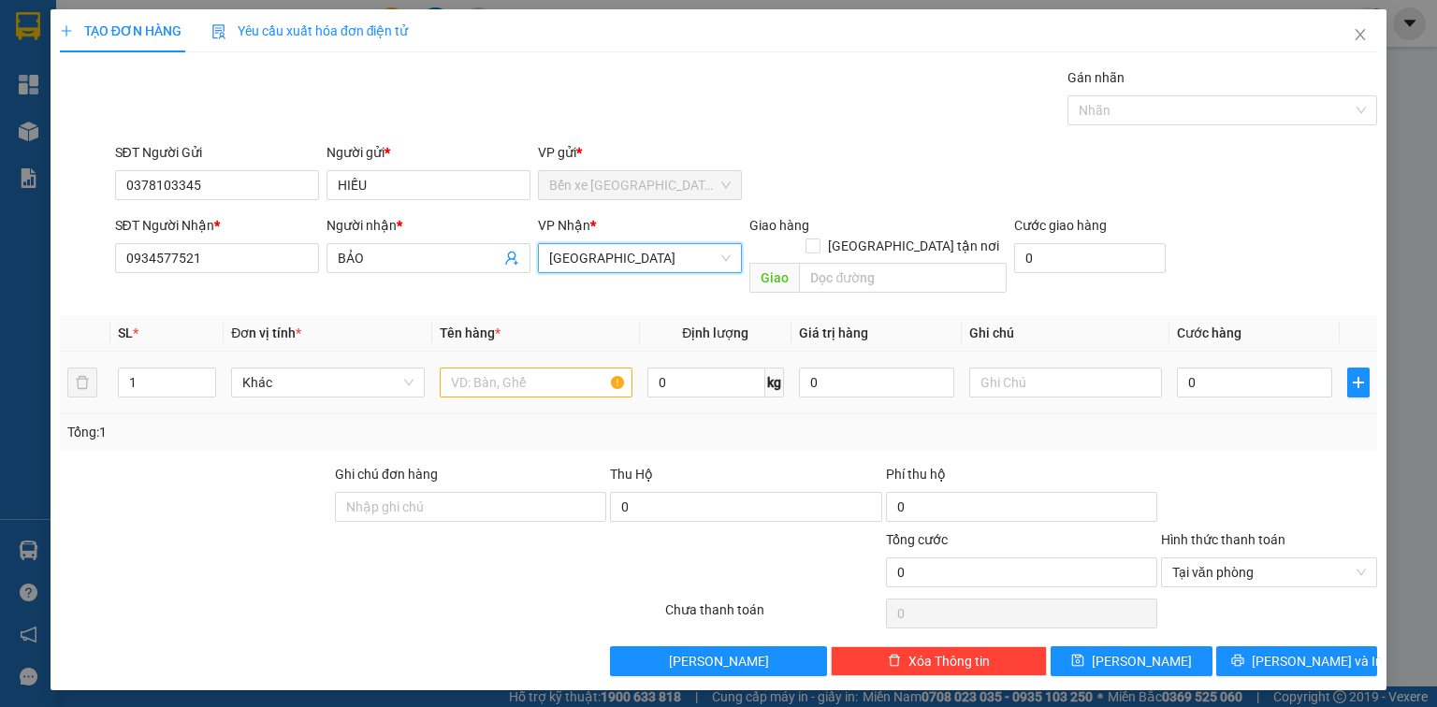 This screenshot has width=1437, height=707. I want to click on span: close, so click(1360, 35).